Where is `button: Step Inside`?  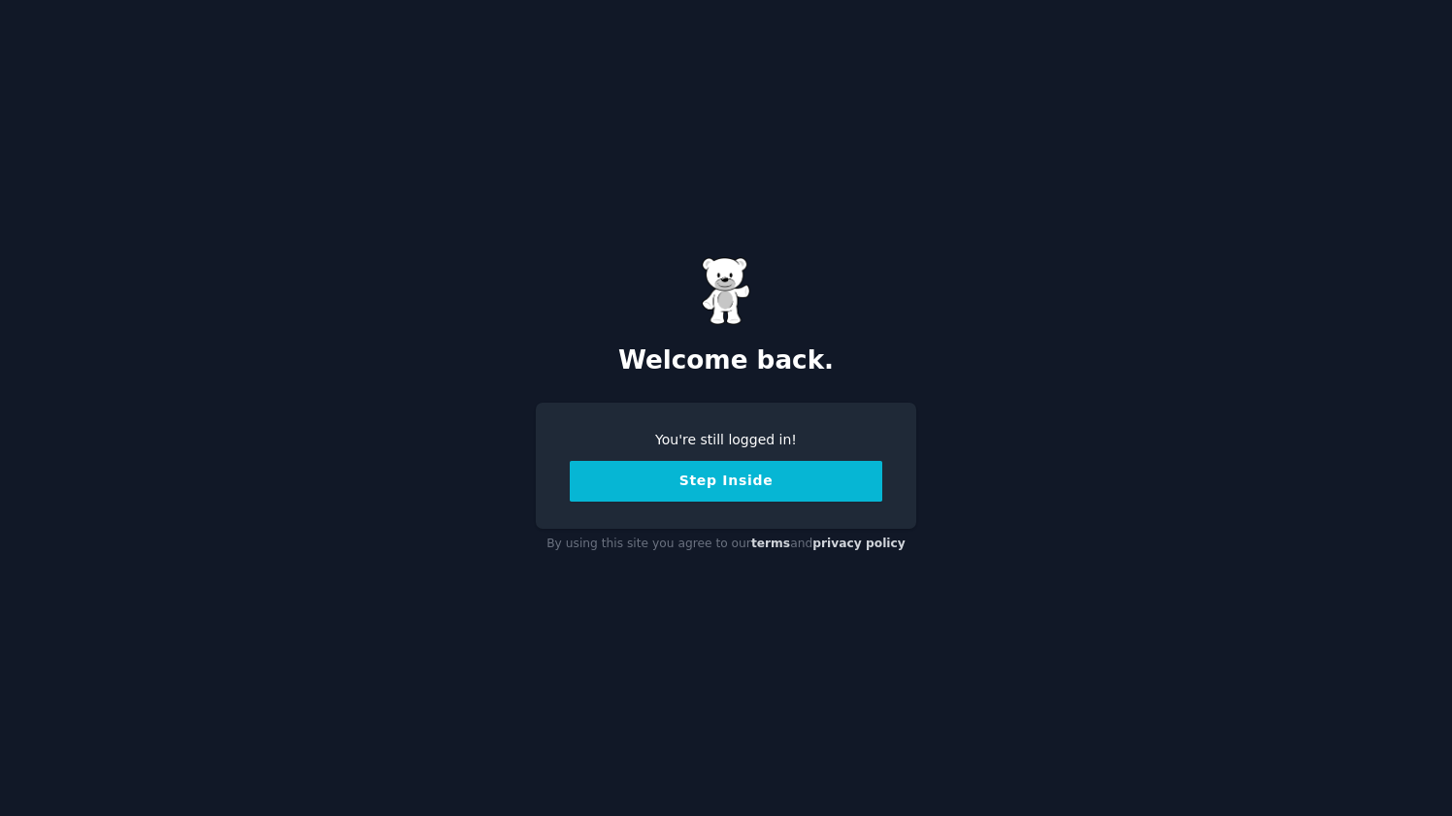 button: Step Inside is located at coordinates (726, 481).